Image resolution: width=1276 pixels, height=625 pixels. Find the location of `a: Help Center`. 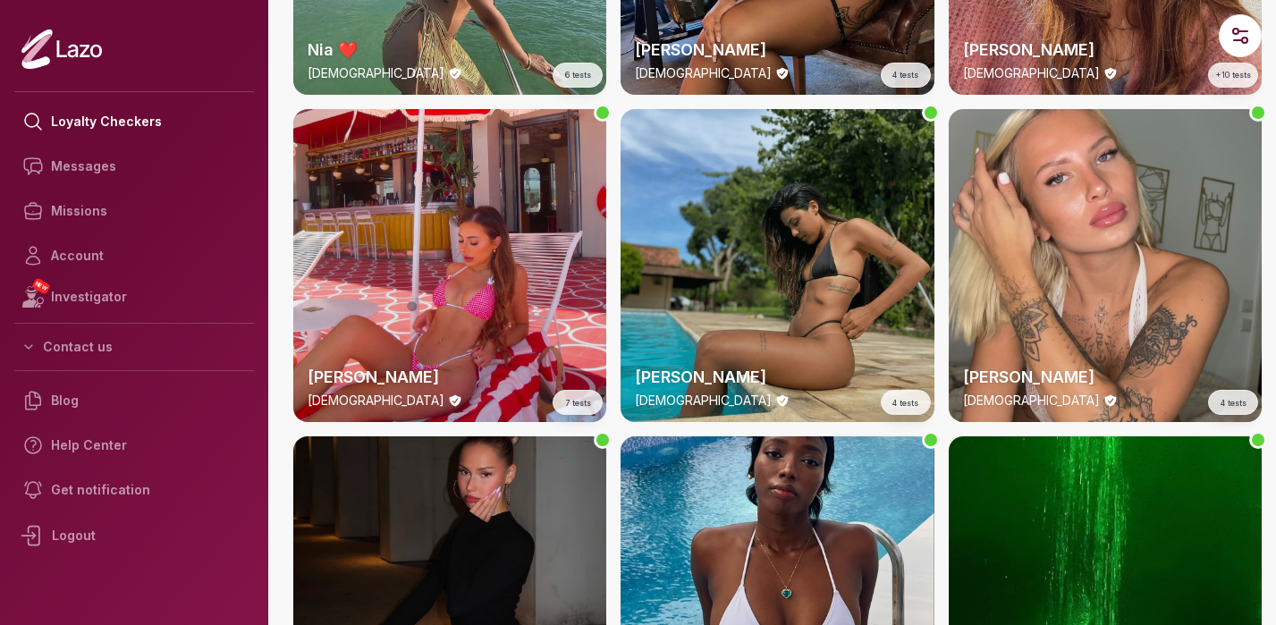

a: Help Center is located at coordinates (134, 445).